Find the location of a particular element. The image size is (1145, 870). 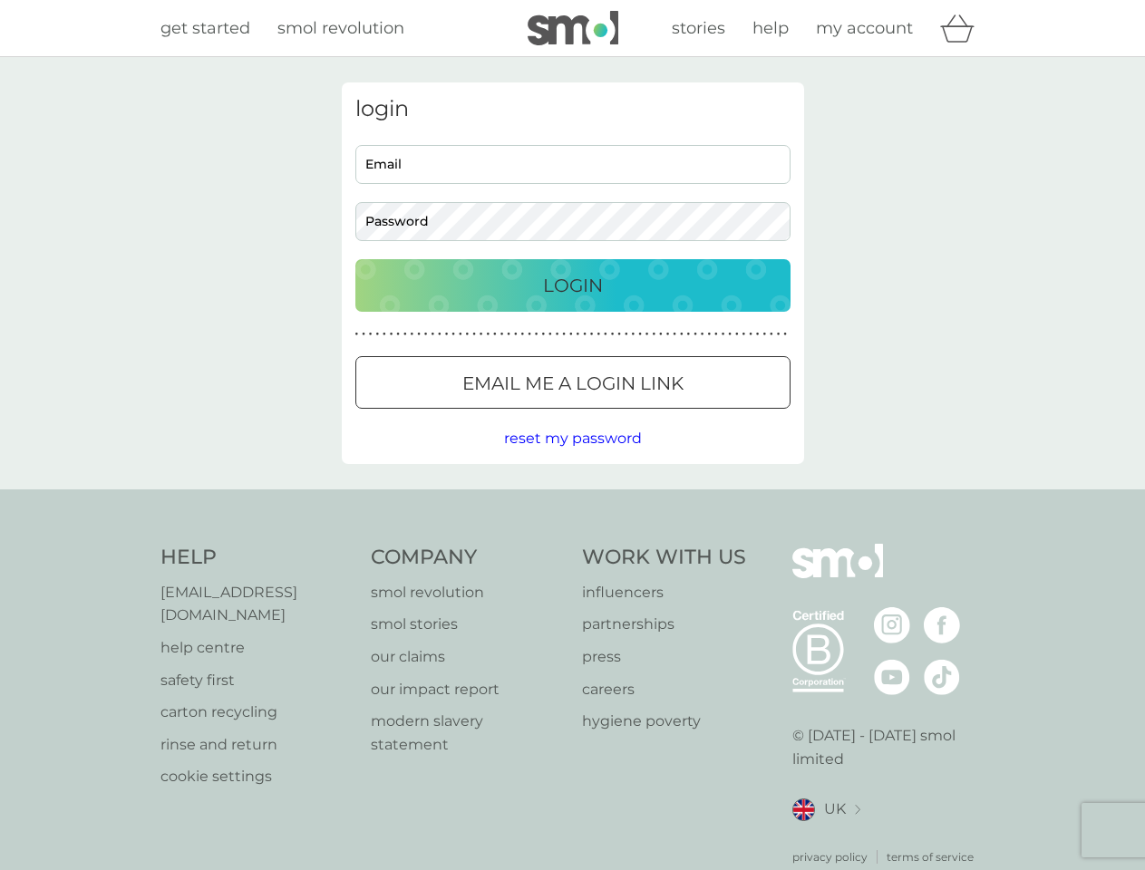

p: careers is located at coordinates (664, 690).